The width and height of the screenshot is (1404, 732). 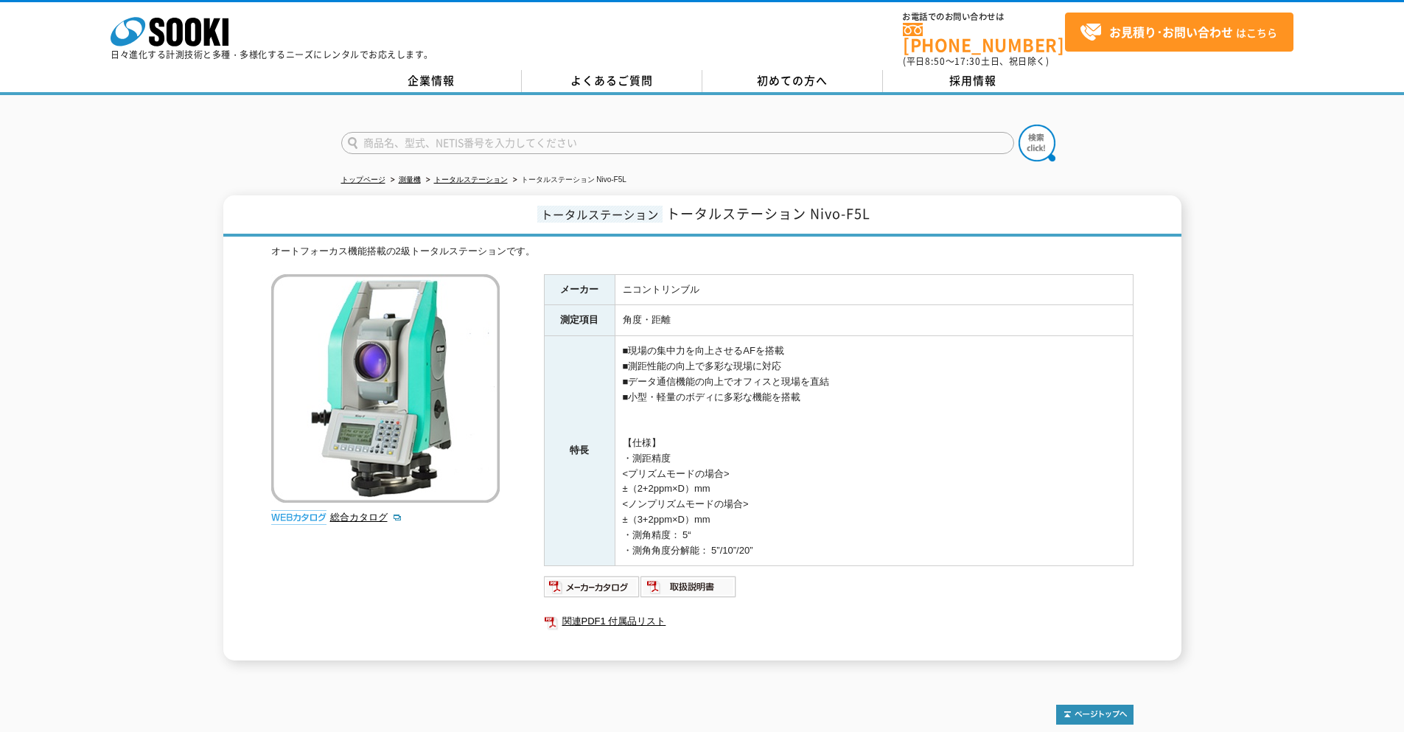 What do you see at coordinates (299, 518) in the screenshot?
I see `img: webカタログ` at bounding box center [299, 518].